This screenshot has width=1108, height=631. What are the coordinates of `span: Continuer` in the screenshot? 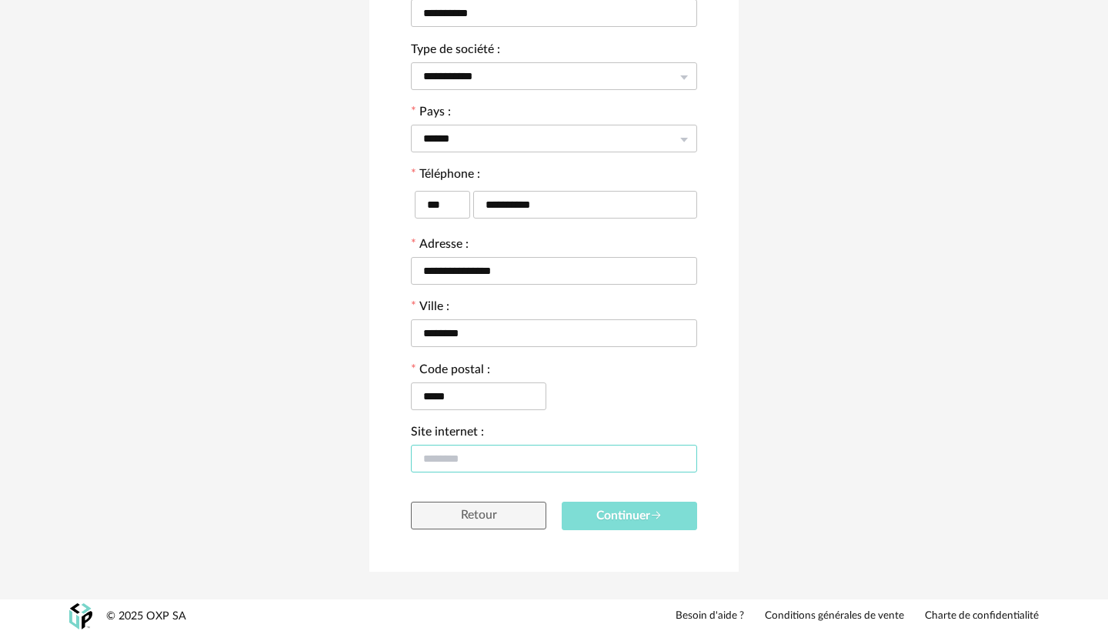 It's located at (629, 515).